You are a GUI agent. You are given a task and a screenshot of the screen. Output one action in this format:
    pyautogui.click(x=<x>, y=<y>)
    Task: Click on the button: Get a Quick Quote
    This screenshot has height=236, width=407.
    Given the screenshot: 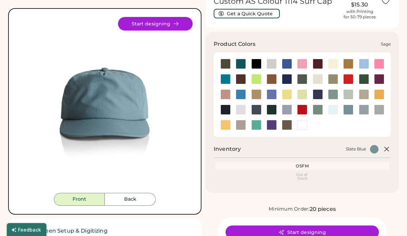 What is the action you would take?
    pyautogui.click(x=247, y=14)
    